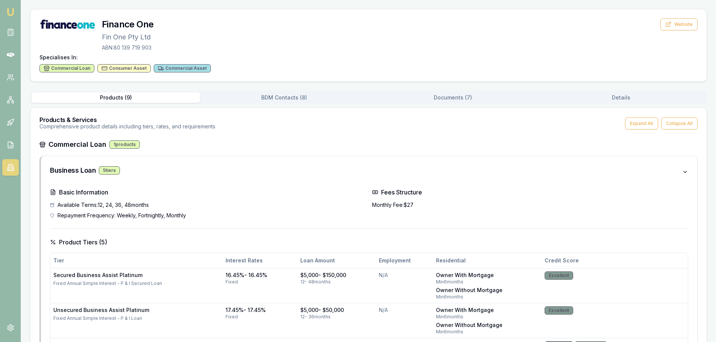 Image resolution: width=716 pixels, height=342 pixels. Describe the element at coordinates (136, 319) in the screenshot. I see `div: Fixed Annual Simple Interest - P & I Loan` at that location.